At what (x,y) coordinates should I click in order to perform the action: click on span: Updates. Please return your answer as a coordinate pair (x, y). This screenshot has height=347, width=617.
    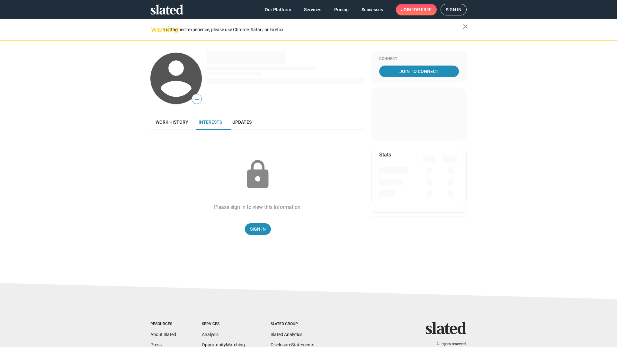
    Looking at the image, I should click on (242, 122).